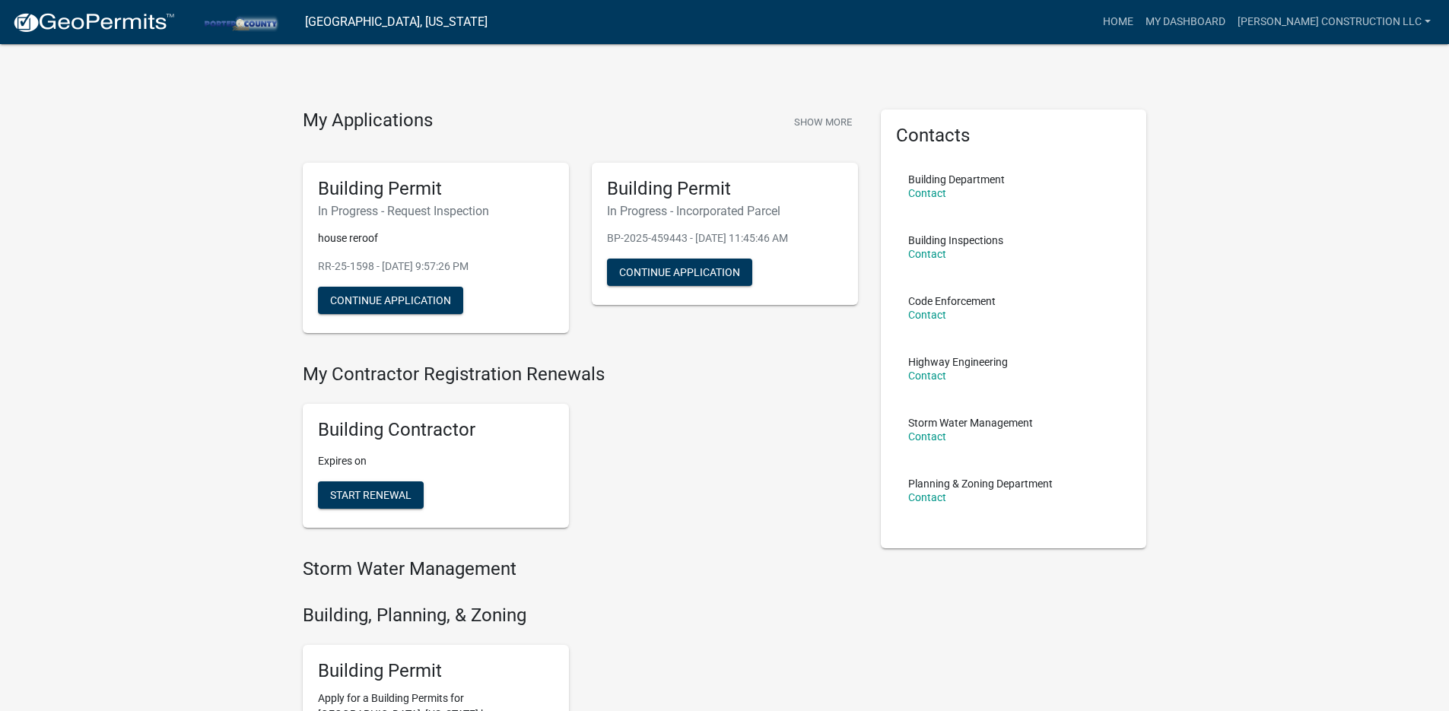 The height and width of the screenshot is (711, 1449). What do you see at coordinates (580, 452) in the screenshot?
I see `wm-registration-list-section: My Contractor Registration Renewals` at bounding box center [580, 452].